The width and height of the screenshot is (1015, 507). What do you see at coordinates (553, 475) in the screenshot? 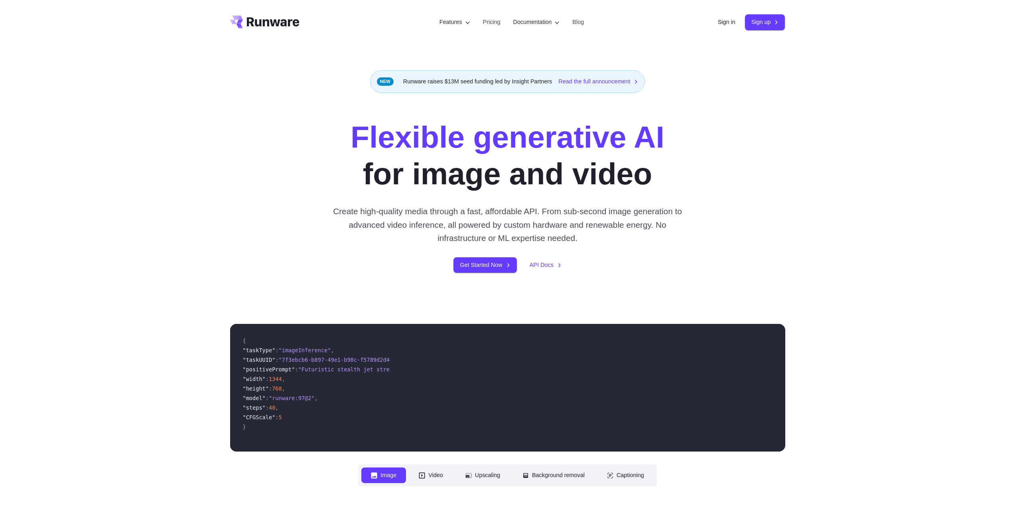
I see `button: Background removal` at bounding box center [553, 475].